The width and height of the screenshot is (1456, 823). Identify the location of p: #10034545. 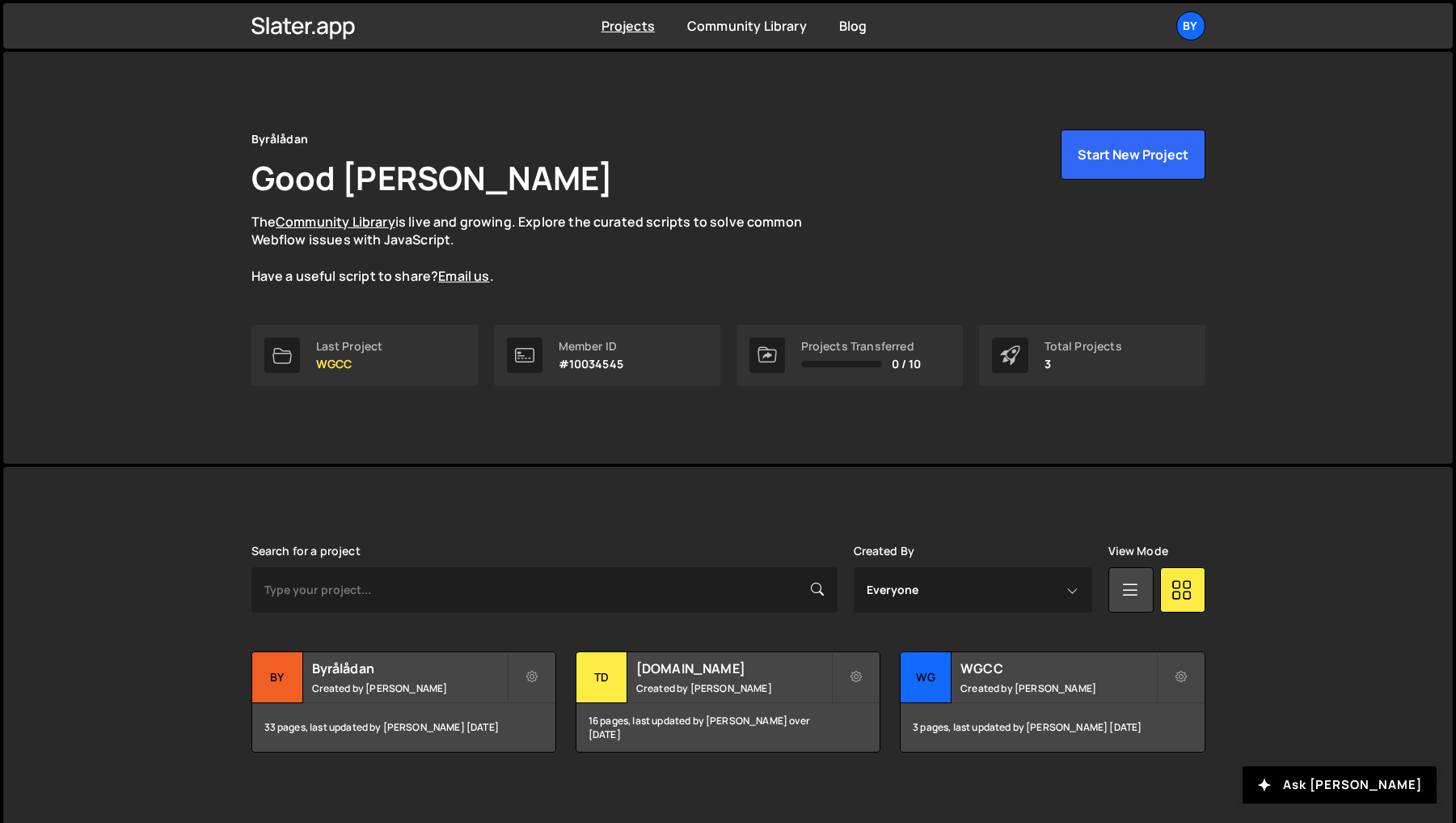
(591, 364).